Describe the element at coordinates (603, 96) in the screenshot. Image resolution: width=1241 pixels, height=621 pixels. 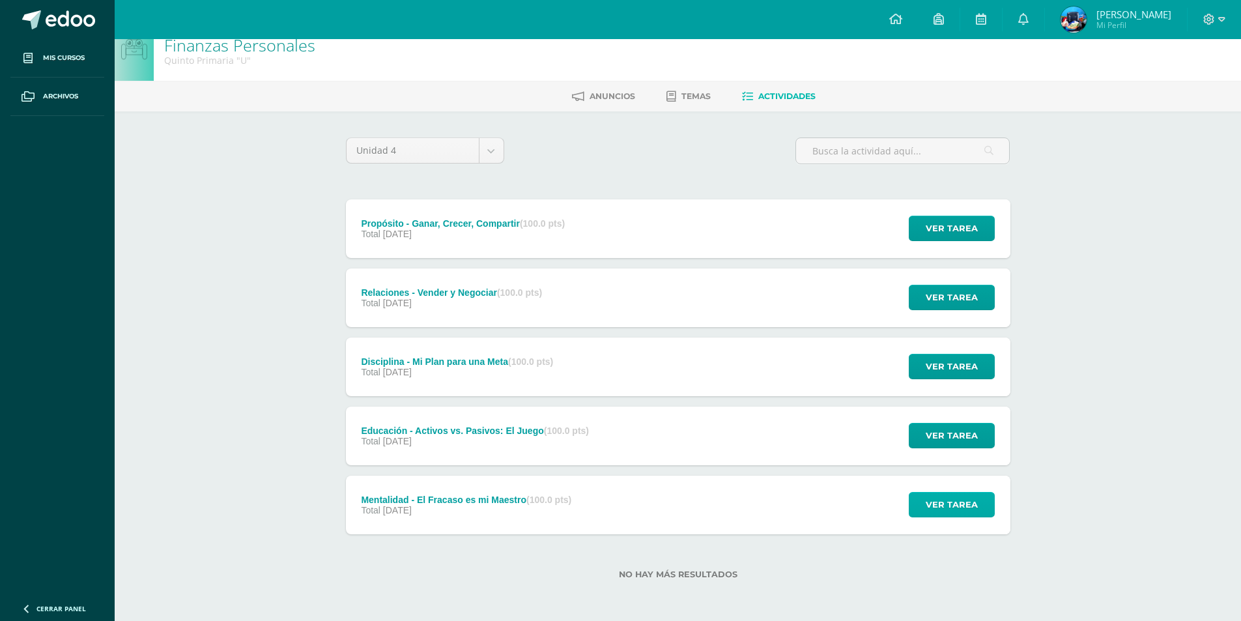
I see `a: Anuncios` at that location.